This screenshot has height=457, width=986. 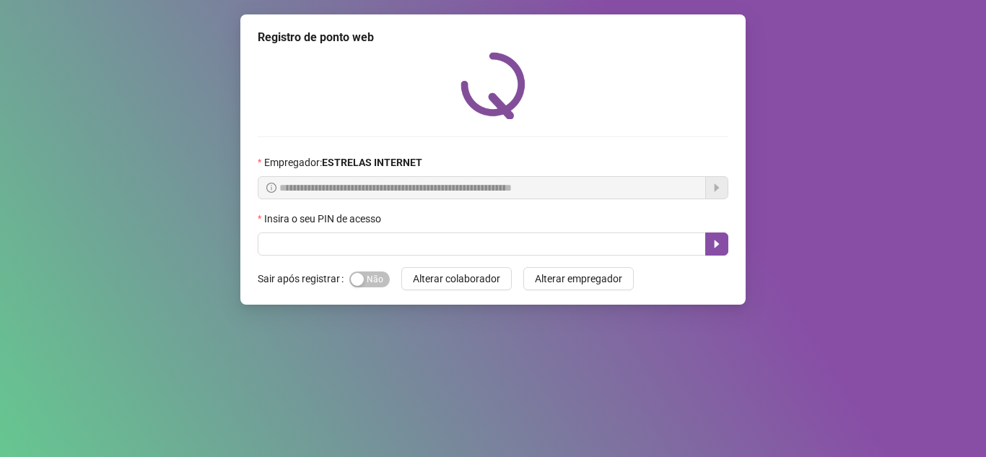 I want to click on span: info-circle, so click(x=271, y=188).